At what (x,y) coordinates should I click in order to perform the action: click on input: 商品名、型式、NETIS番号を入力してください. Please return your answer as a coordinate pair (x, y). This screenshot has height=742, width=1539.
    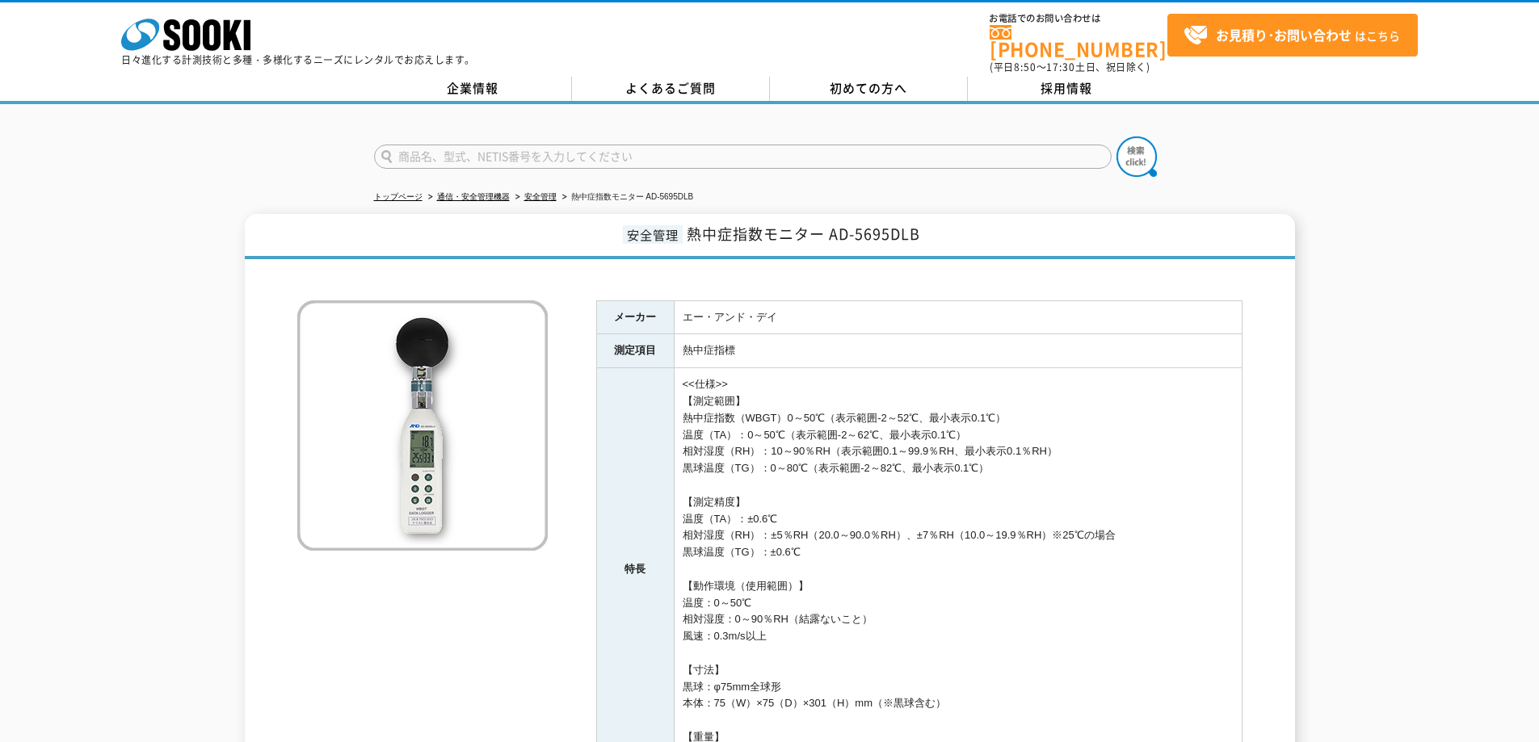
    Looking at the image, I should click on (742, 157).